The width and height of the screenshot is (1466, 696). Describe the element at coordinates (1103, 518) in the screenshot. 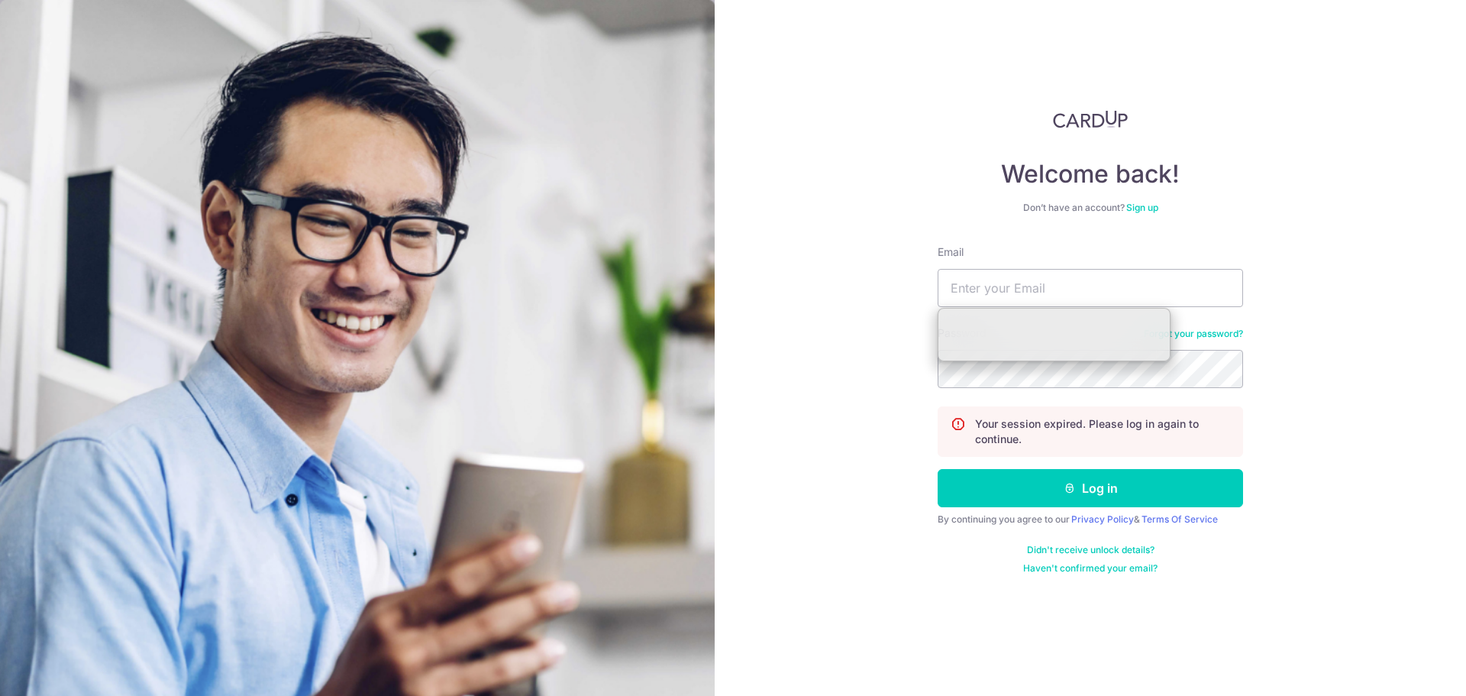

I see `a: Privacy Policy` at that location.